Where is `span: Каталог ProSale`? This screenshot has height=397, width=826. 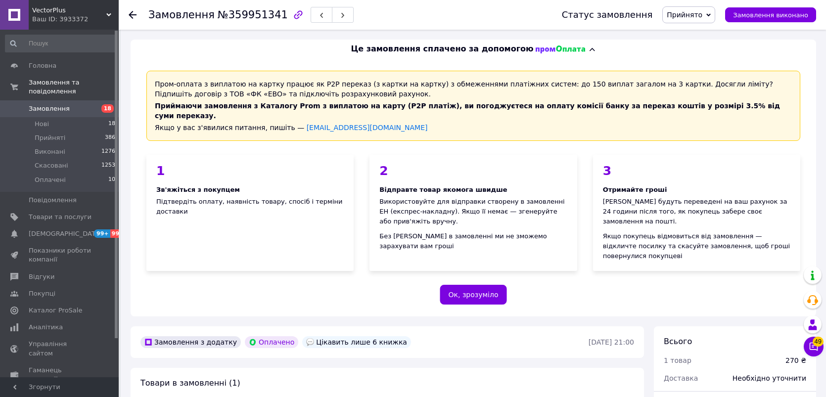
span: Каталог ProSale is located at coordinates (55, 311).